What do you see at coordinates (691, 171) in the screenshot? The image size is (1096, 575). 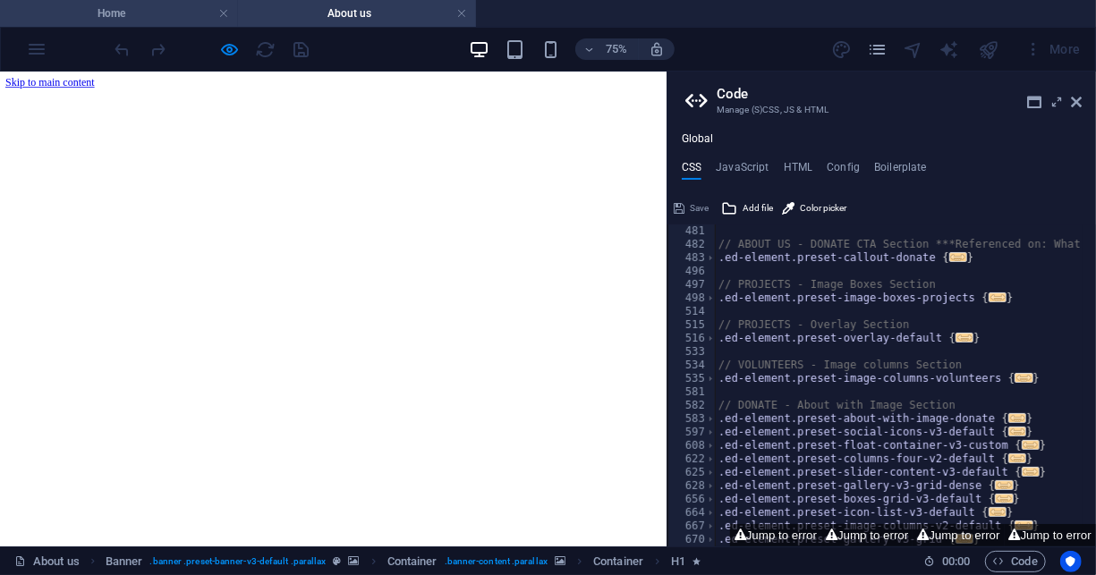 I see `h4: CSS` at bounding box center [691, 171].